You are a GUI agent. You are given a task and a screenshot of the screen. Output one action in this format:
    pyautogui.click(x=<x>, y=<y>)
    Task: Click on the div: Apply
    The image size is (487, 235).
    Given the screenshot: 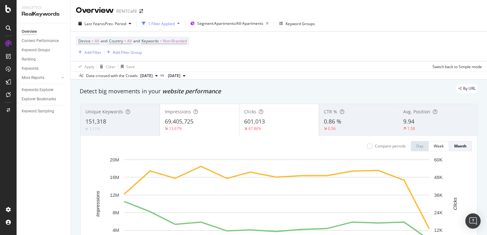 What is the action you would take?
    pyautogui.click(x=89, y=67)
    